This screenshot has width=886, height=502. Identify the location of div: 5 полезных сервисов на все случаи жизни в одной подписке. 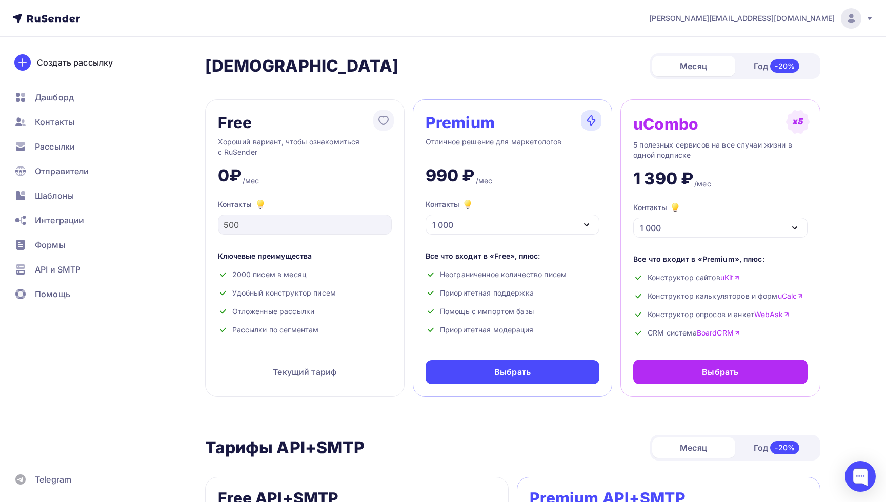
(720, 150).